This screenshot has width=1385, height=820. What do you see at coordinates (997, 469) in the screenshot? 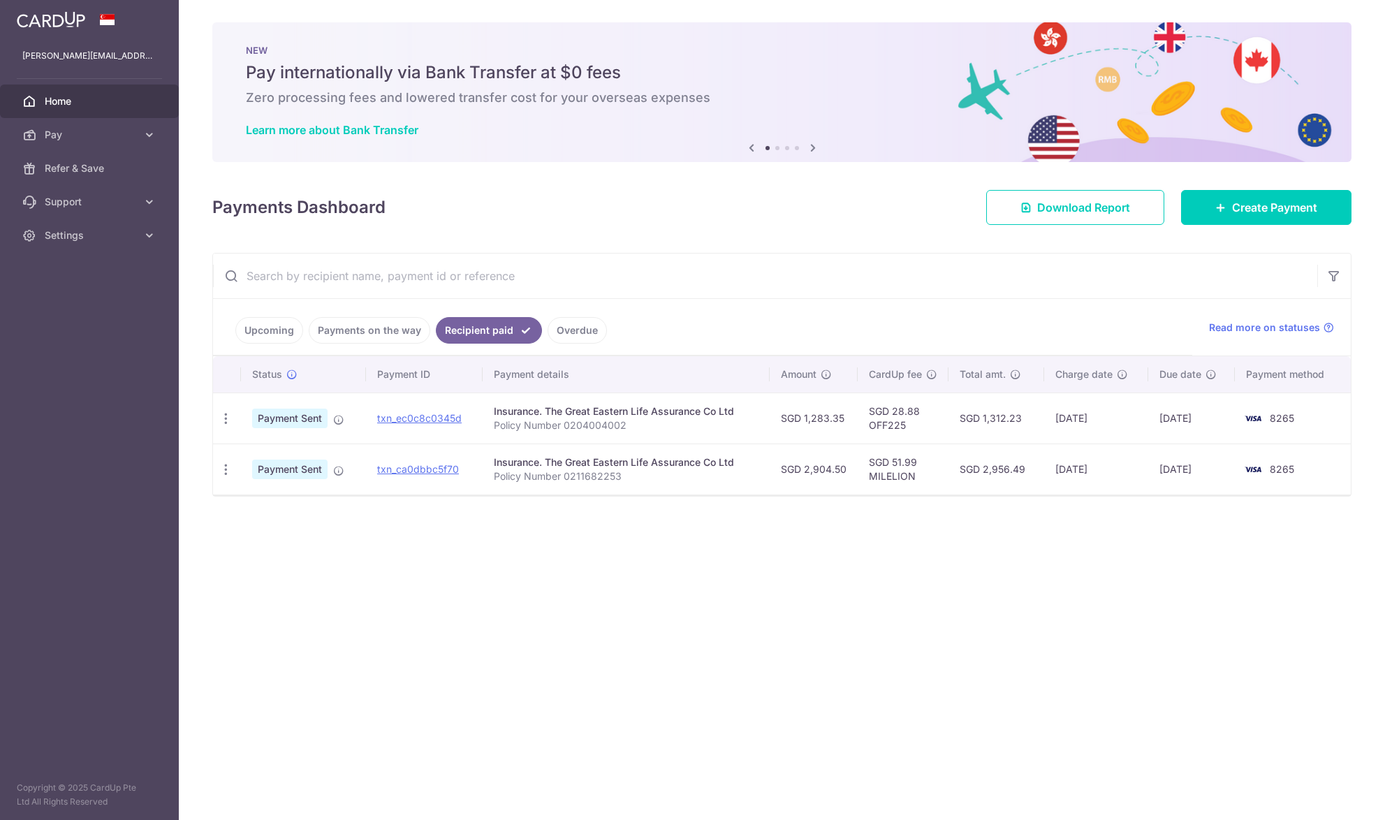
I see `td: SGD 2,956.49` at bounding box center [997, 469].